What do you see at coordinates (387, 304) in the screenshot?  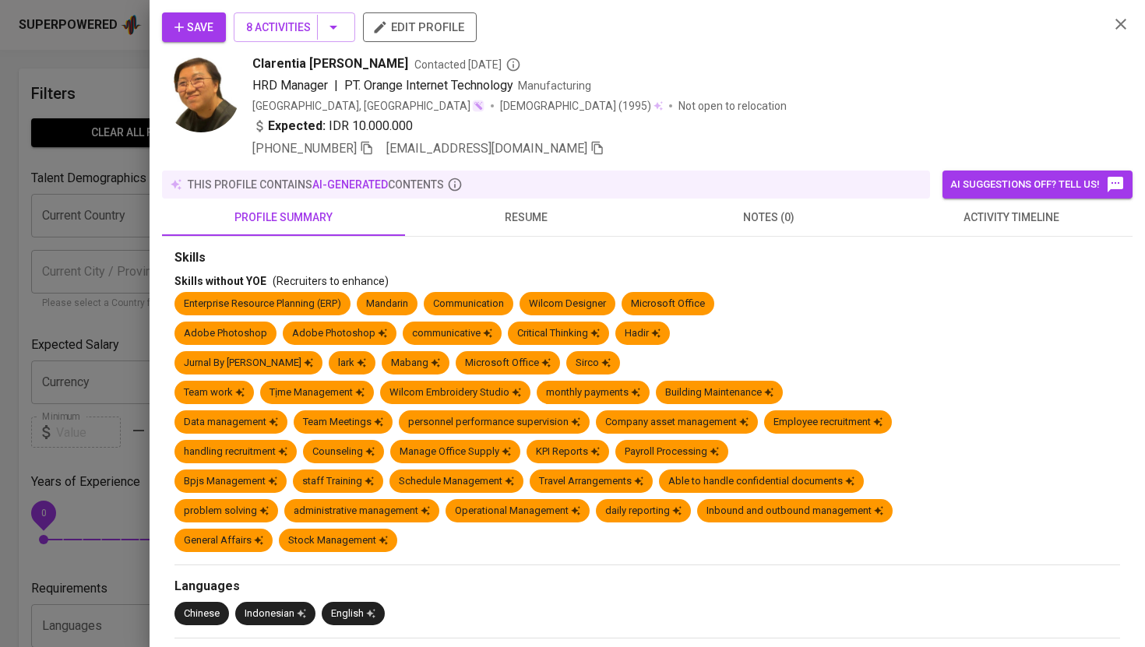 I see `div: Mandarin` at bounding box center [387, 304].